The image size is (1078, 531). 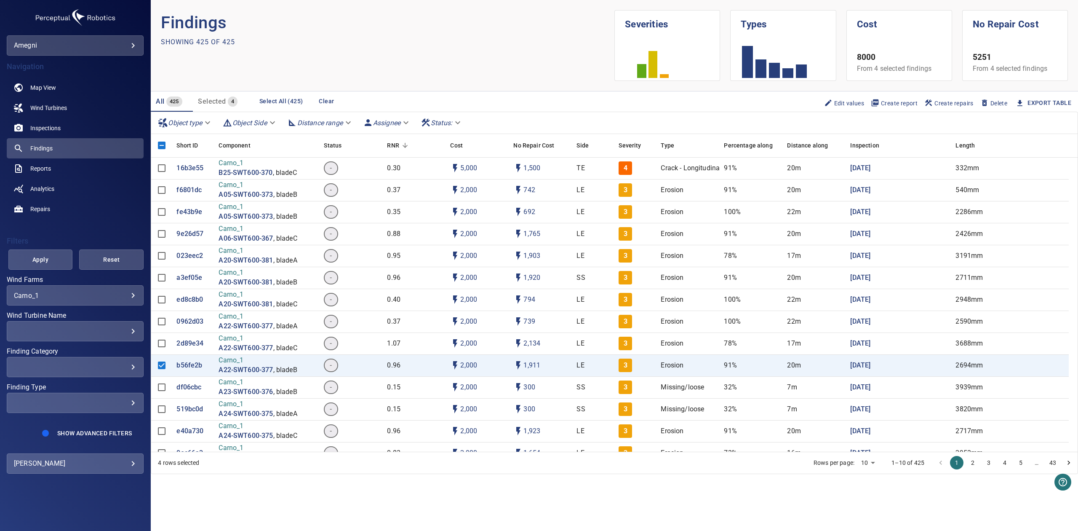 What do you see at coordinates (75, 108) in the screenshot?
I see `a: windturbines noActive` at bounding box center [75, 108].